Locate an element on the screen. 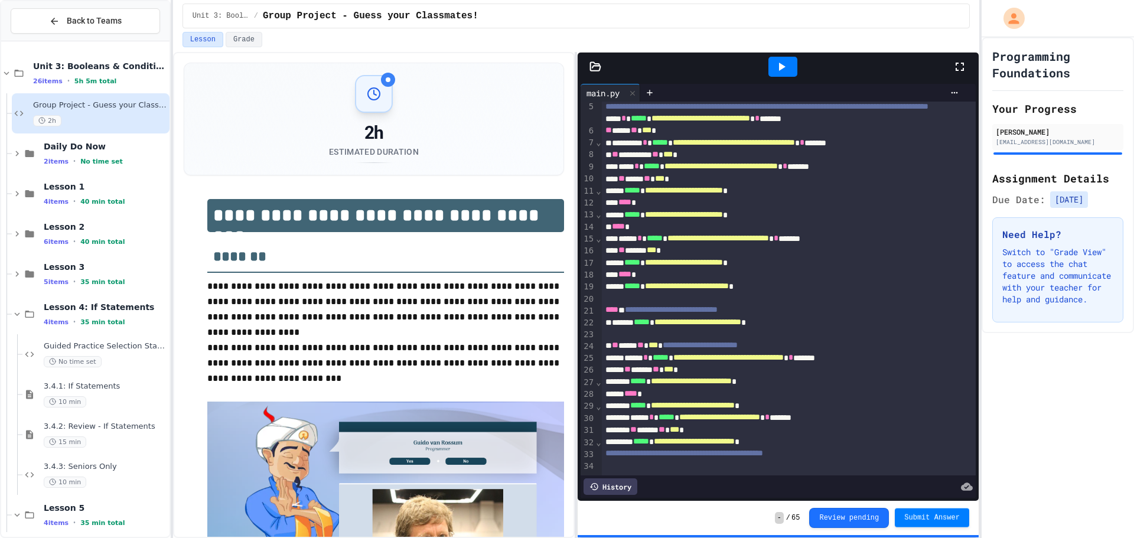  div: History is located at coordinates (610, 486).